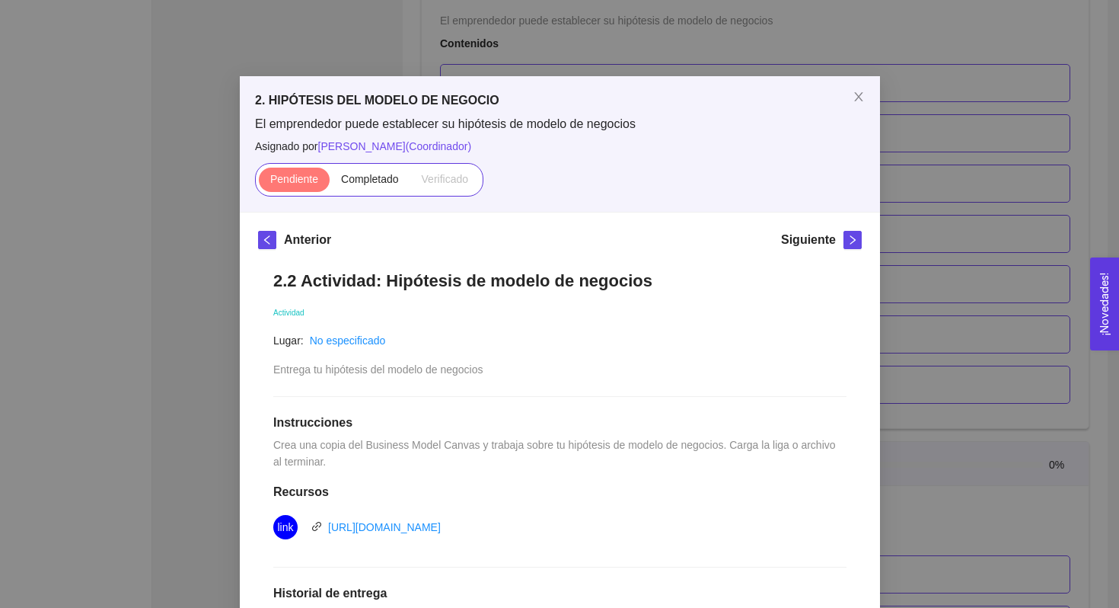  What do you see at coordinates (1105, 304) in the screenshot?
I see `button: Open Feedback Widget` at bounding box center [1105, 304].